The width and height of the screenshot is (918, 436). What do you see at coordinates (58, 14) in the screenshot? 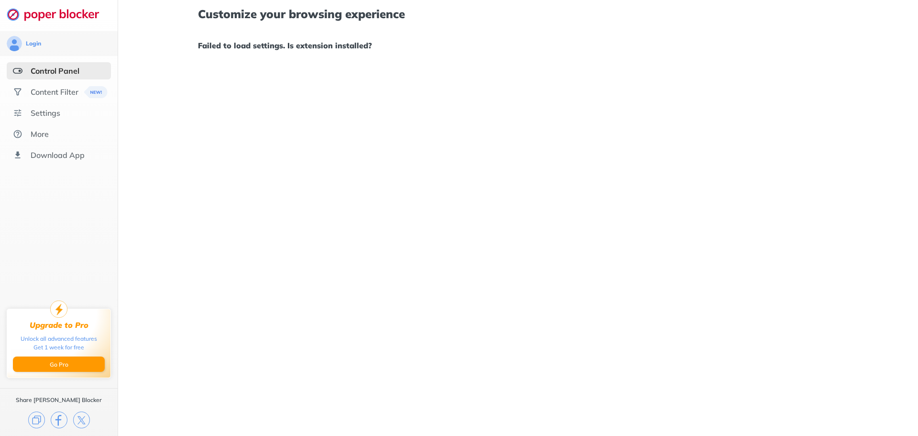
I see `img: logo-webpage.svg` at bounding box center [58, 14].